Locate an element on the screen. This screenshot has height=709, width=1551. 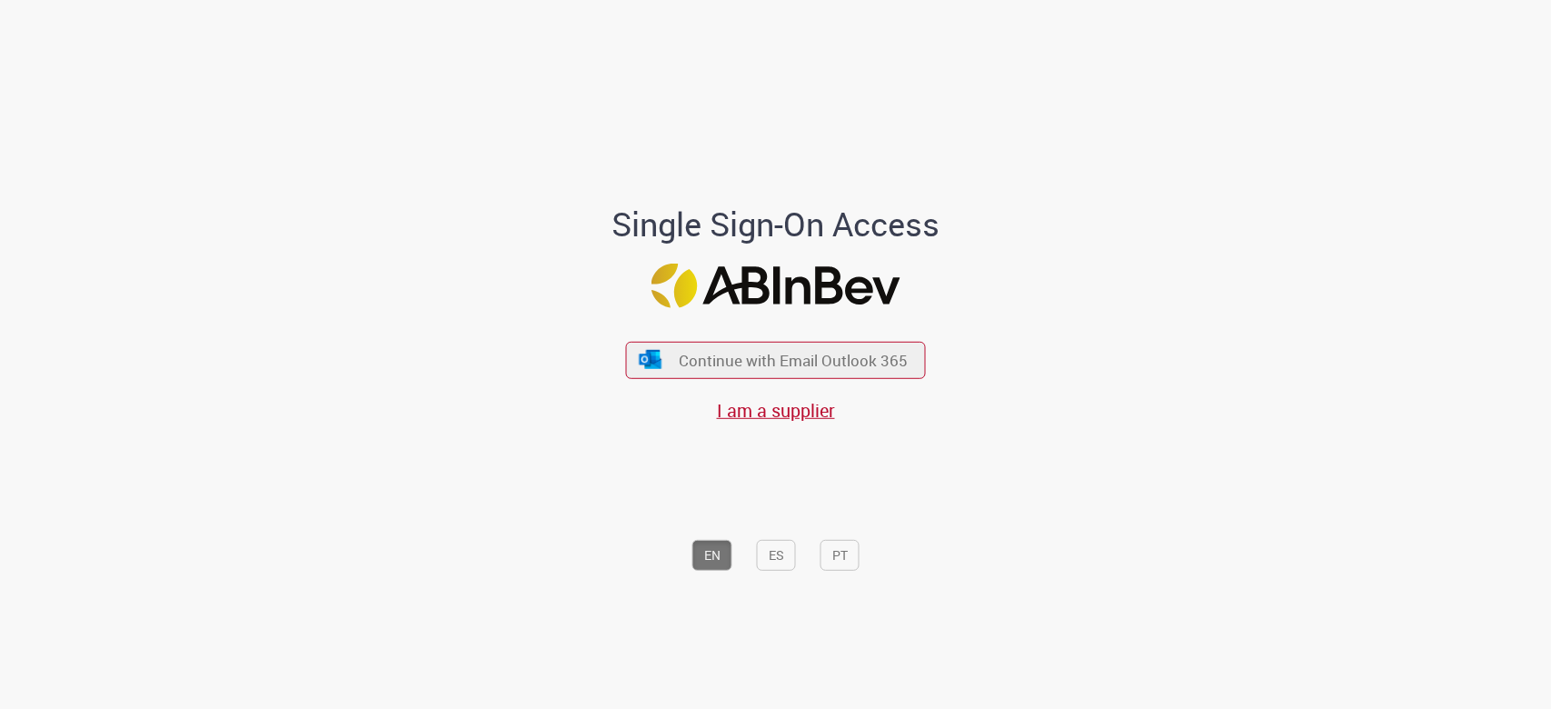
span: Continue with Email Outlook 365 is located at coordinates (793, 360).